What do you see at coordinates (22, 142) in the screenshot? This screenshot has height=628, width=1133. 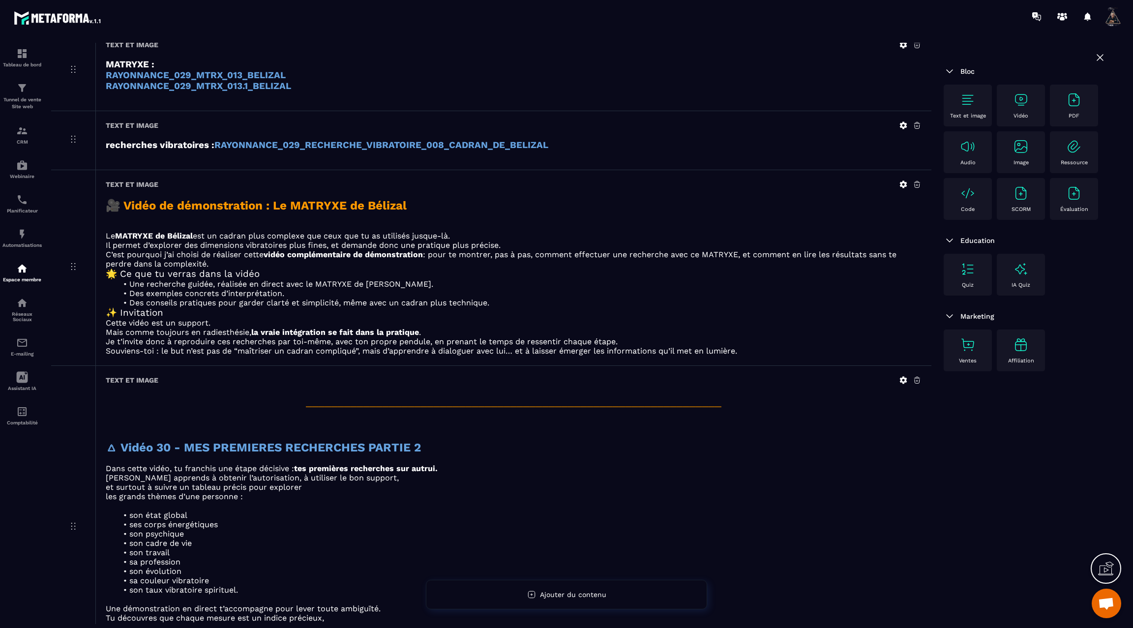 I see `p: CRM` at bounding box center [22, 142].